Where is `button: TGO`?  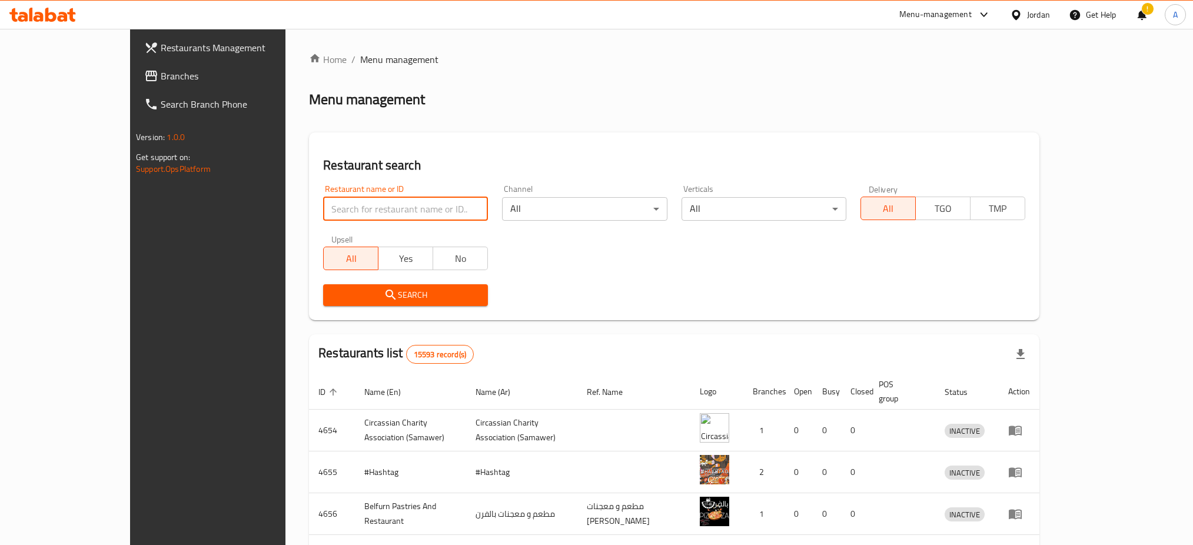 button: TGO is located at coordinates (943, 208).